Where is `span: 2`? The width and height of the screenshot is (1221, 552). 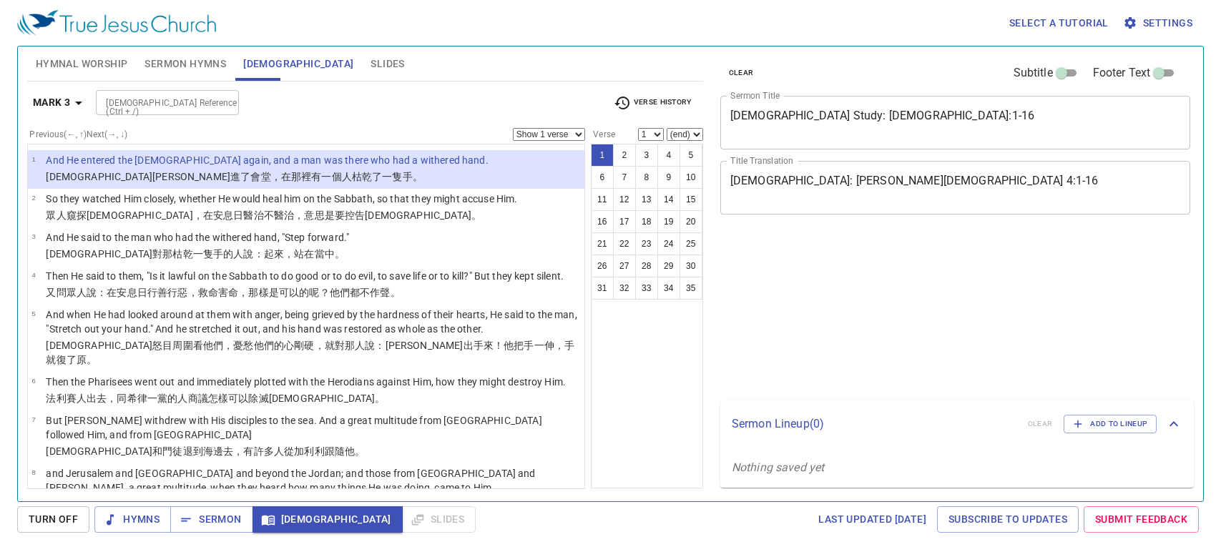 span: 2 is located at coordinates (33, 197).